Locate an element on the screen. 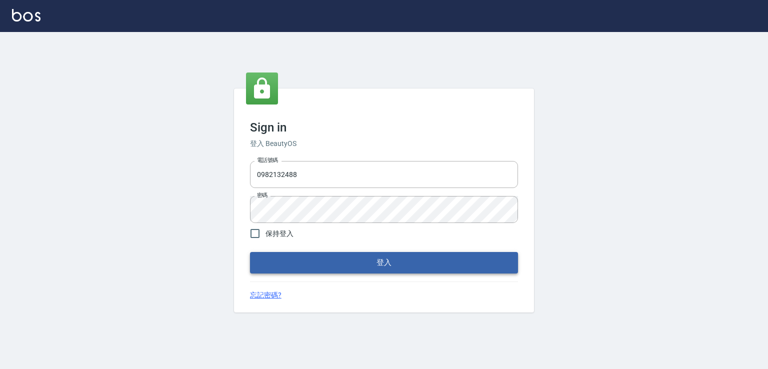  img: Logo is located at coordinates (26, 15).